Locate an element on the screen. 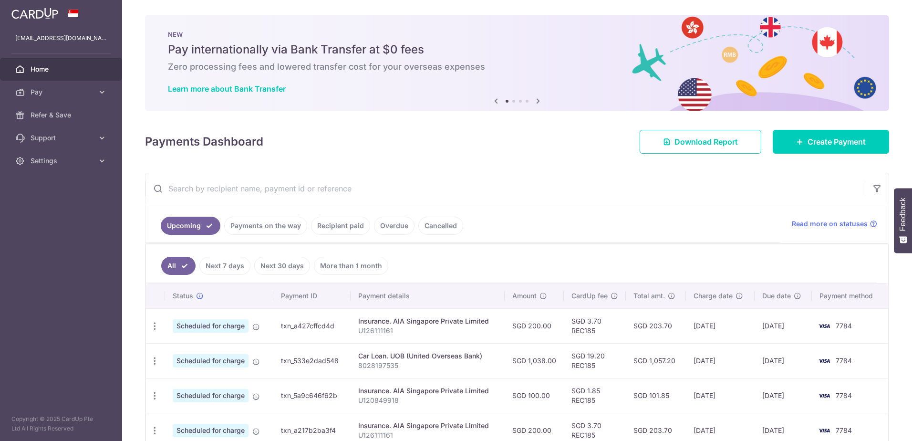 The image size is (912, 441). p: 8028197535 is located at coordinates (427, 365).